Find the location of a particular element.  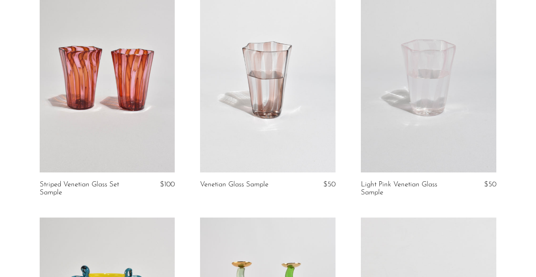

a: Light Pink Venetian Glass Sample is located at coordinates (406, 189).